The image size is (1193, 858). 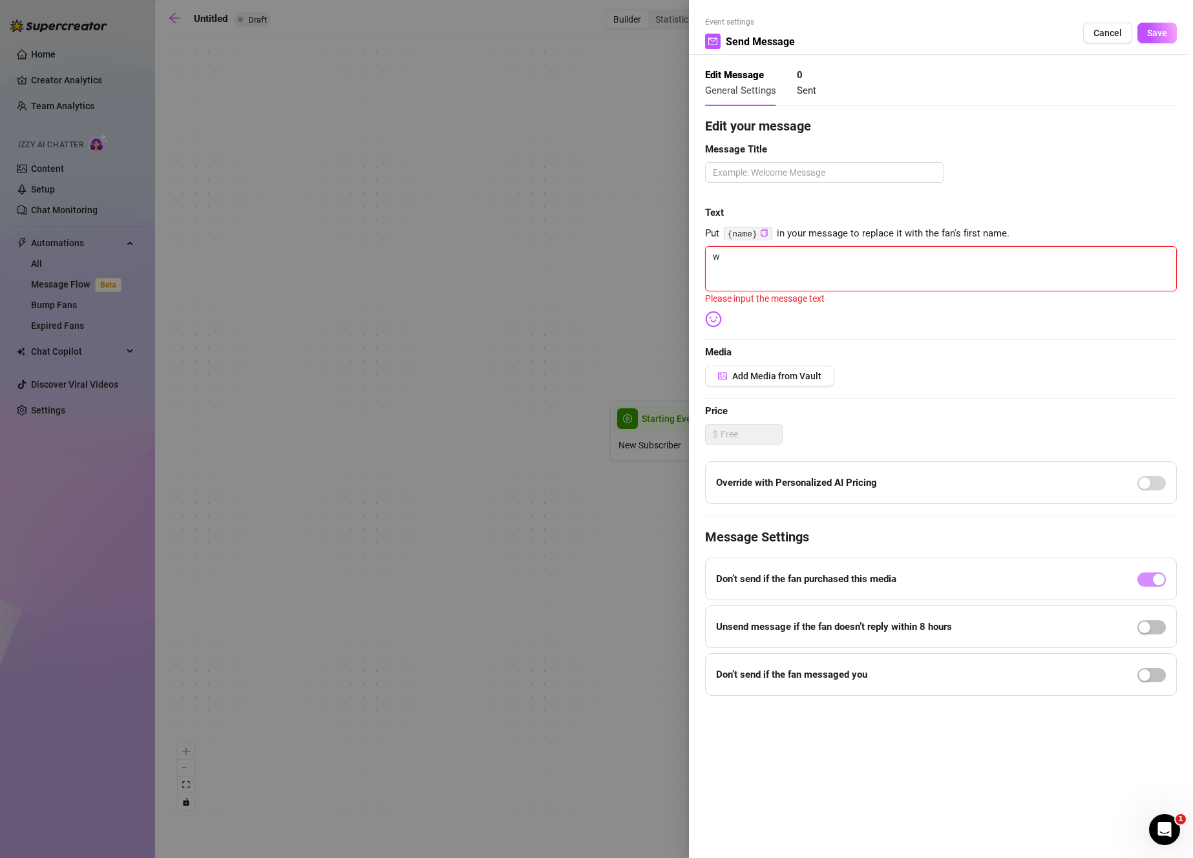 I want to click on h4: Message Settings, so click(x=941, y=537).